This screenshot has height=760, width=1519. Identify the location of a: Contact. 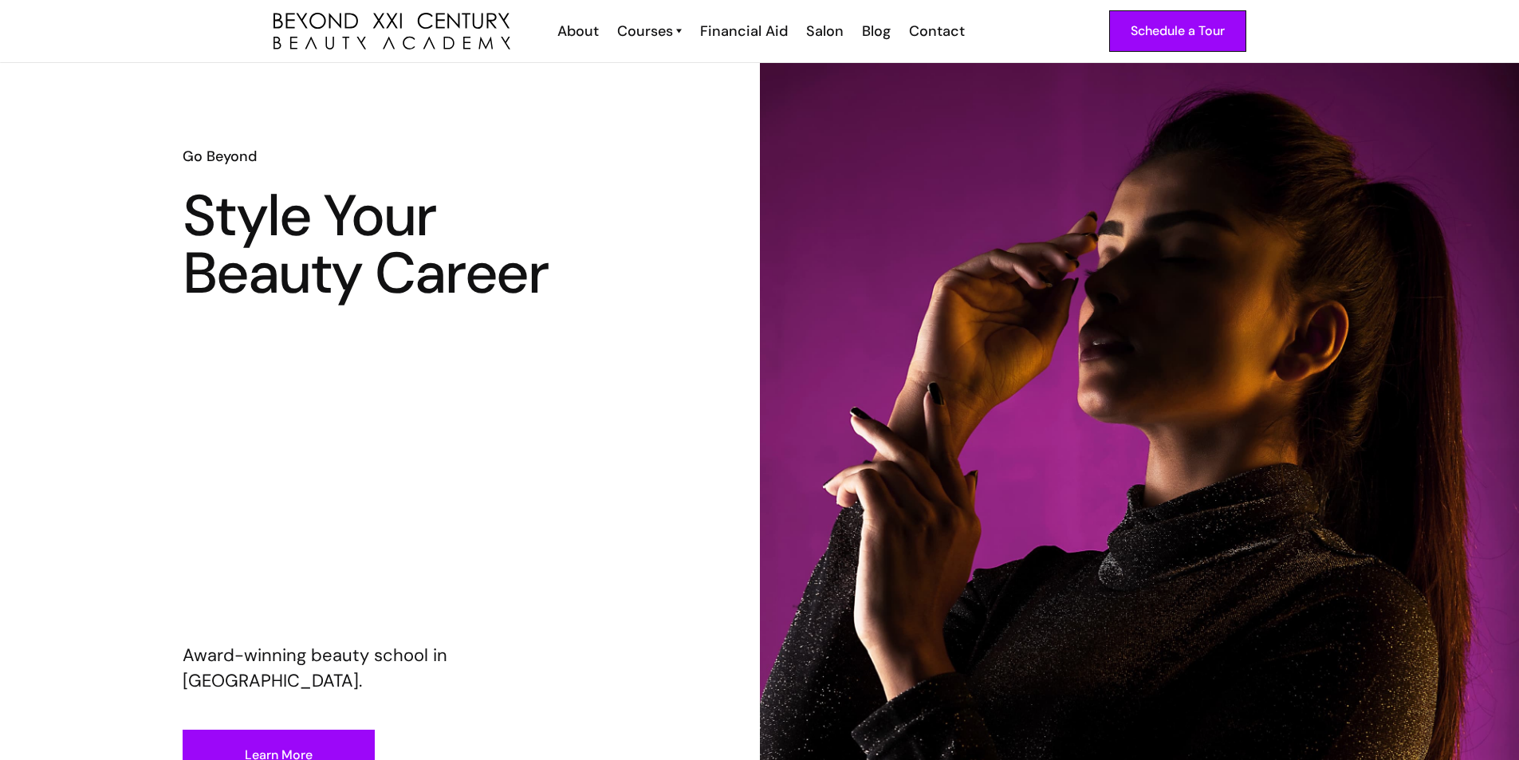
(936, 31).